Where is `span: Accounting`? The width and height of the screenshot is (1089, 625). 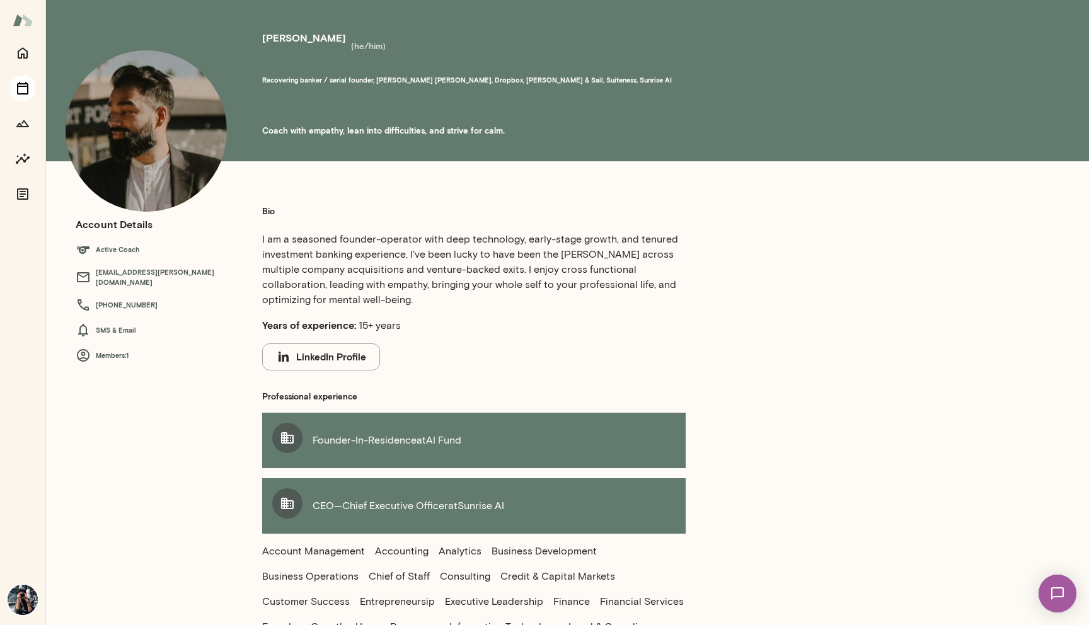
span: Accounting is located at coordinates (401, 551).